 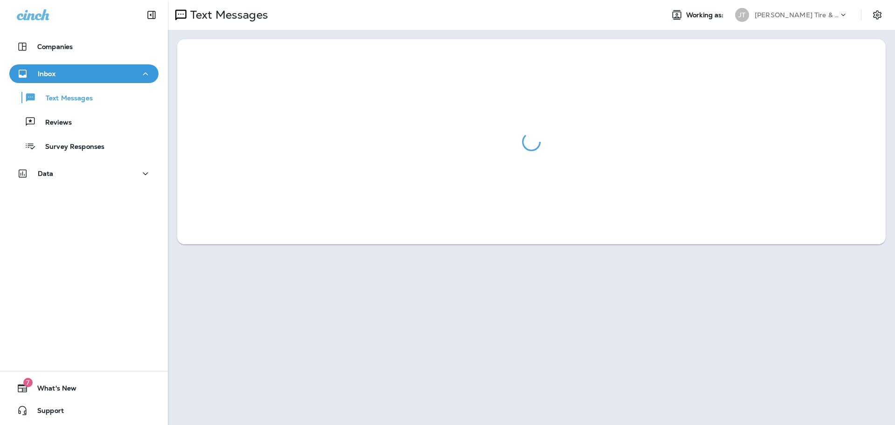 I want to click on button: Survey Responses, so click(x=84, y=146).